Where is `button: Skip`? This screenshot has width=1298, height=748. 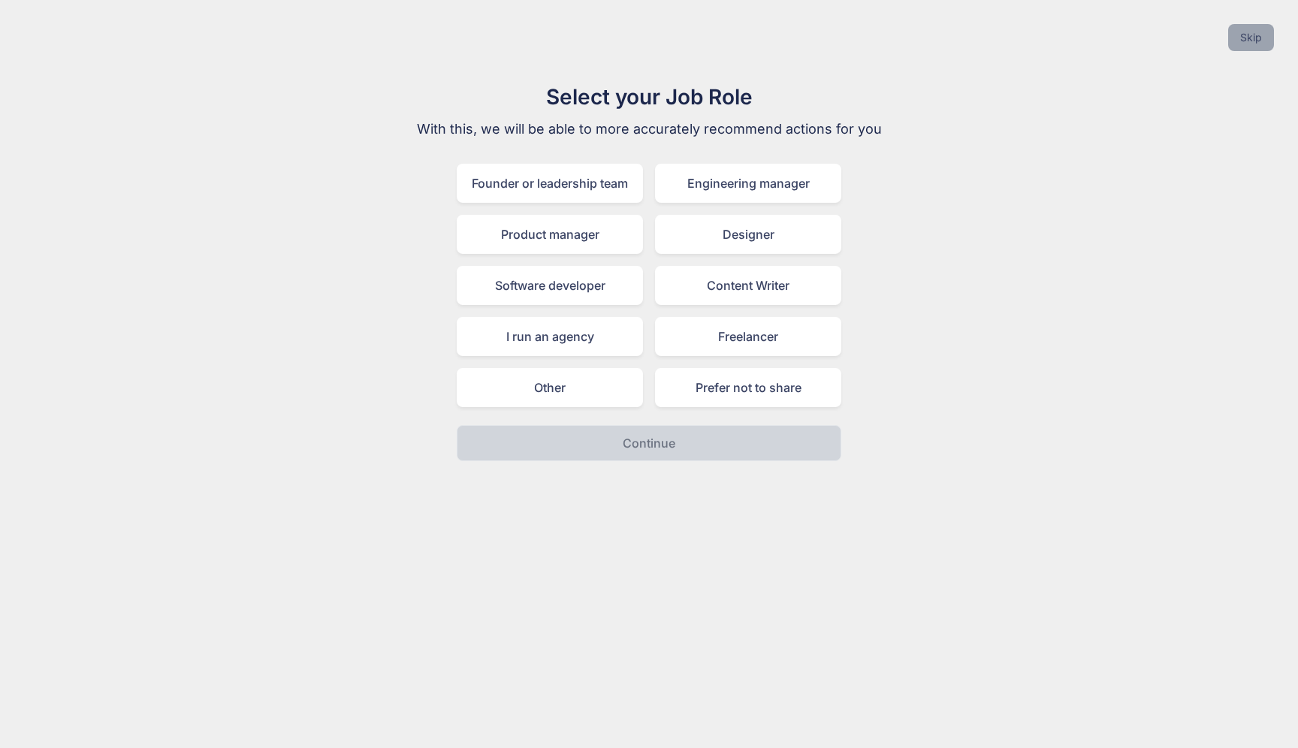 button: Skip is located at coordinates (1251, 38).